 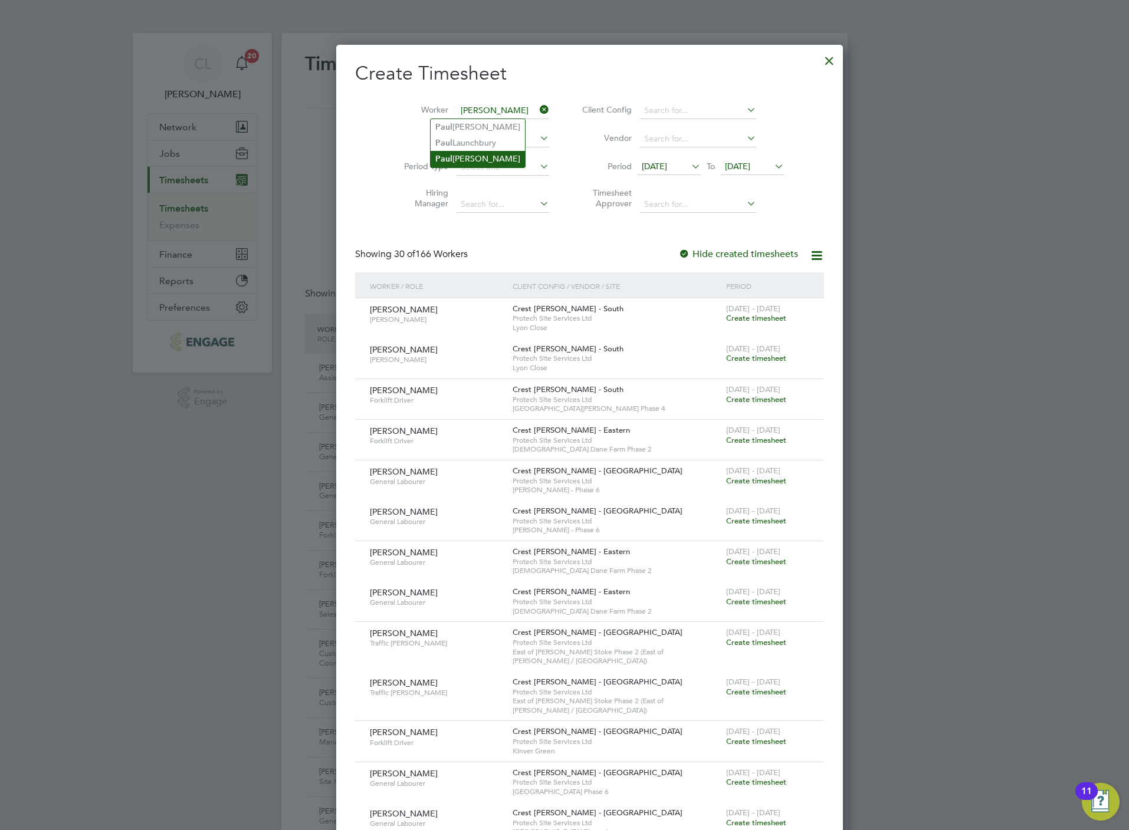 I want to click on h2: Create Timesheet, so click(x=589, y=74).